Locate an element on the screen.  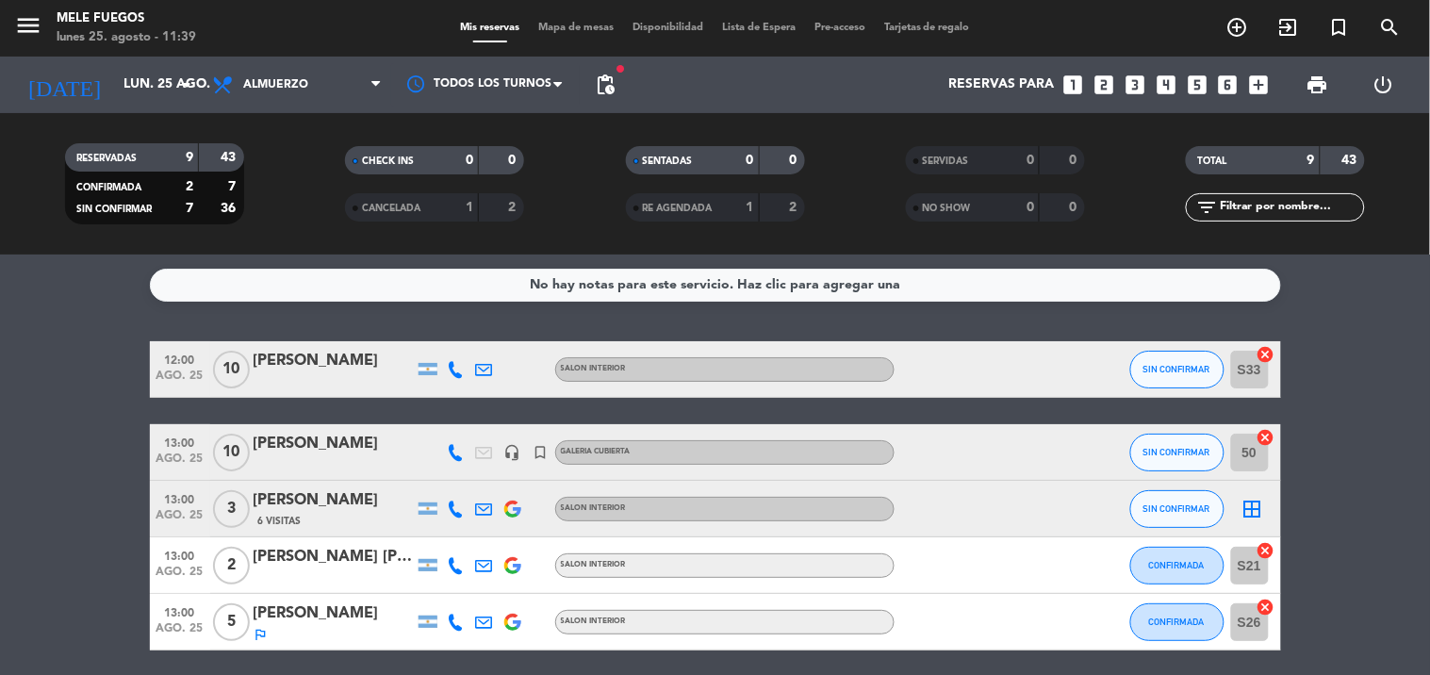
span: RE AGENDADA is located at coordinates (678, 208).